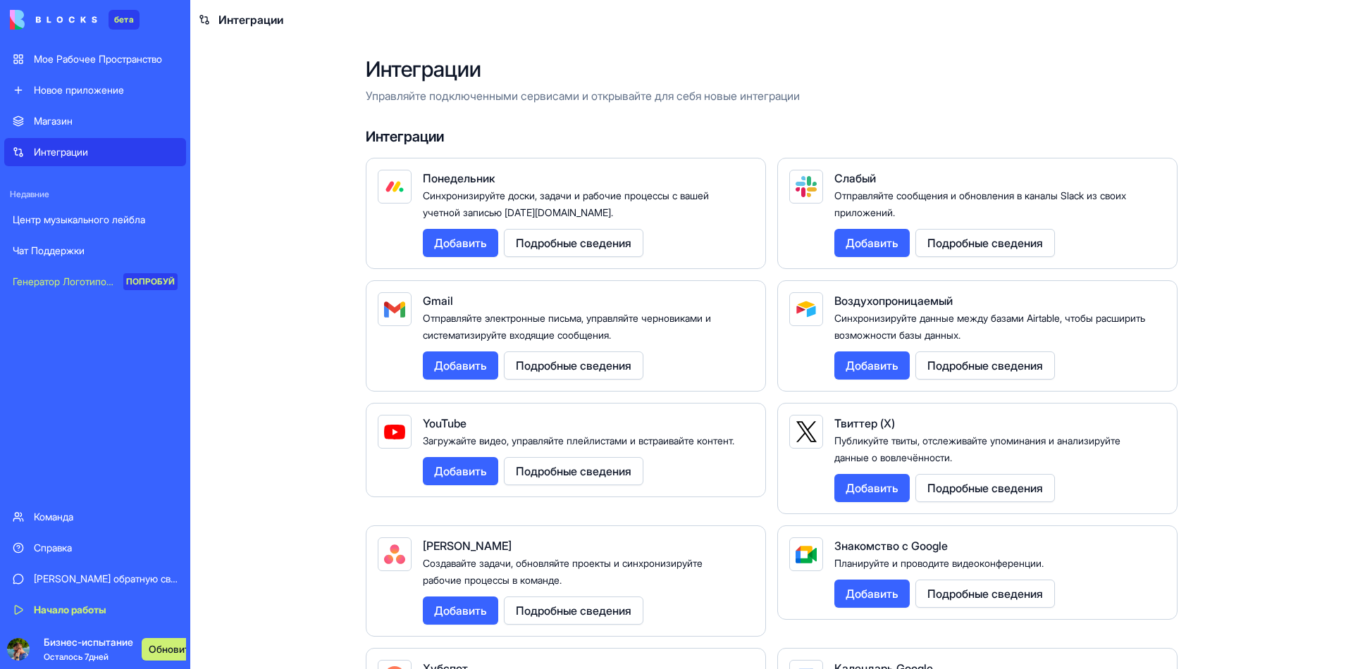 Image resolution: width=1353 pixels, height=669 pixels. Describe the element at coordinates (980, 204) in the screenshot. I see `span: Отправляйте сообщения и обновления в каналы Slack из своих приложений.` at that location.